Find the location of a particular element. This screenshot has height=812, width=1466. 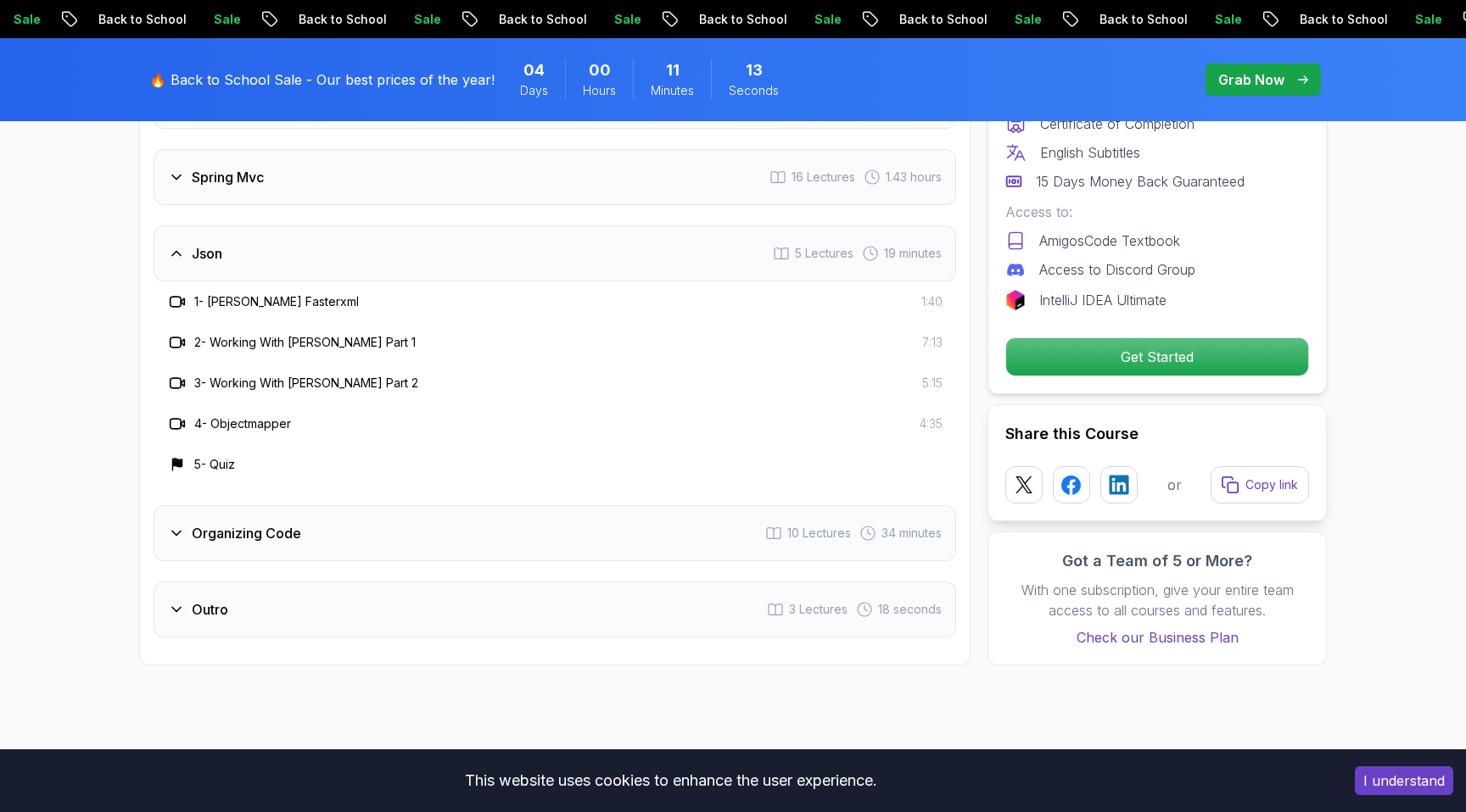

span: Days is located at coordinates (534, 91).